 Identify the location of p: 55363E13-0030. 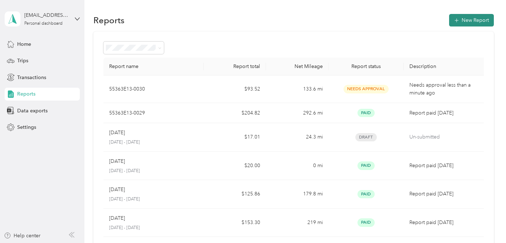
(127, 89).